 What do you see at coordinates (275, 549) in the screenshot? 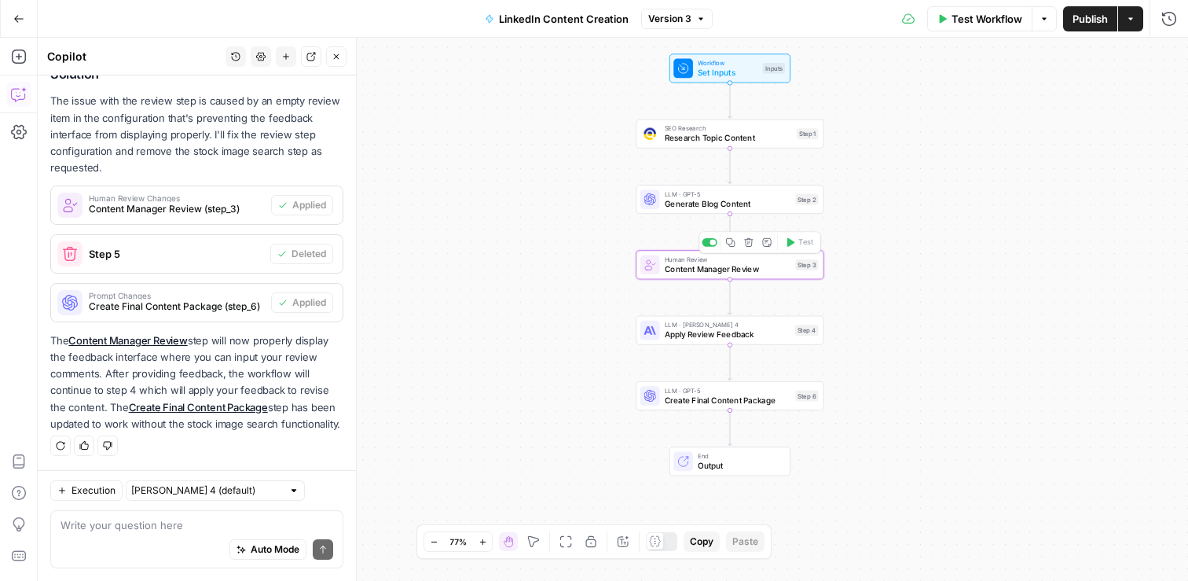
I see `span: Auto Mode` at bounding box center [275, 549].